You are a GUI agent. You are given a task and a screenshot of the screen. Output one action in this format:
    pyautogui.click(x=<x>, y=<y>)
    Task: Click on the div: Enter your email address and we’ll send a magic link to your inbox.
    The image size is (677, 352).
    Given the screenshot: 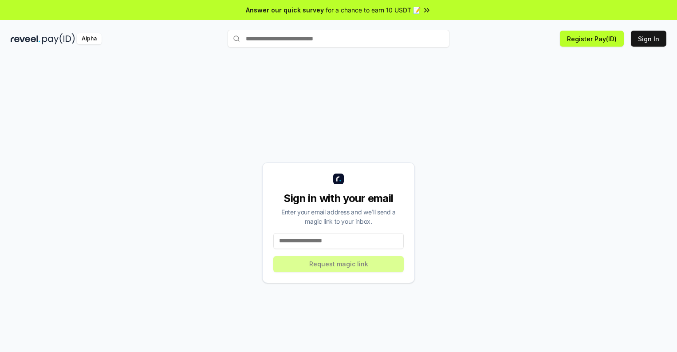 What is the action you would take?
    pyautogui.click(x=339, y=217)
    